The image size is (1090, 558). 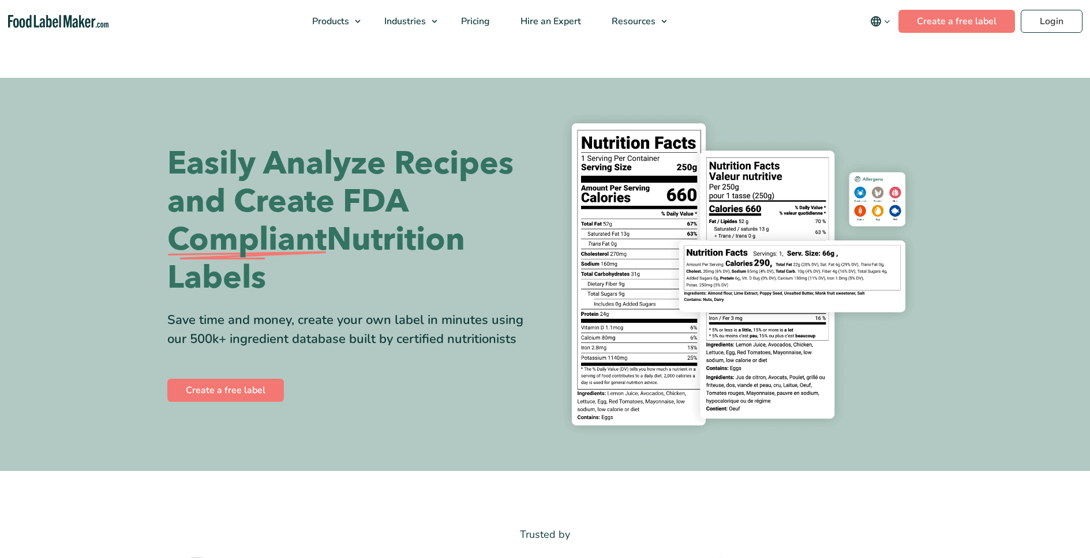 What do you see at coordinates (352, 221) in the screenshot?
I see `h1: Easily Analyze Recipes and Create FDA Nutrition Labels` at bounding box center [352, 221].